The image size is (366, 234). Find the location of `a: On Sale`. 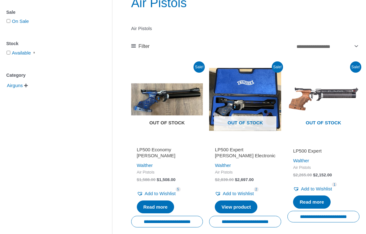

a: On Sale is located at coordinates (20, 21).